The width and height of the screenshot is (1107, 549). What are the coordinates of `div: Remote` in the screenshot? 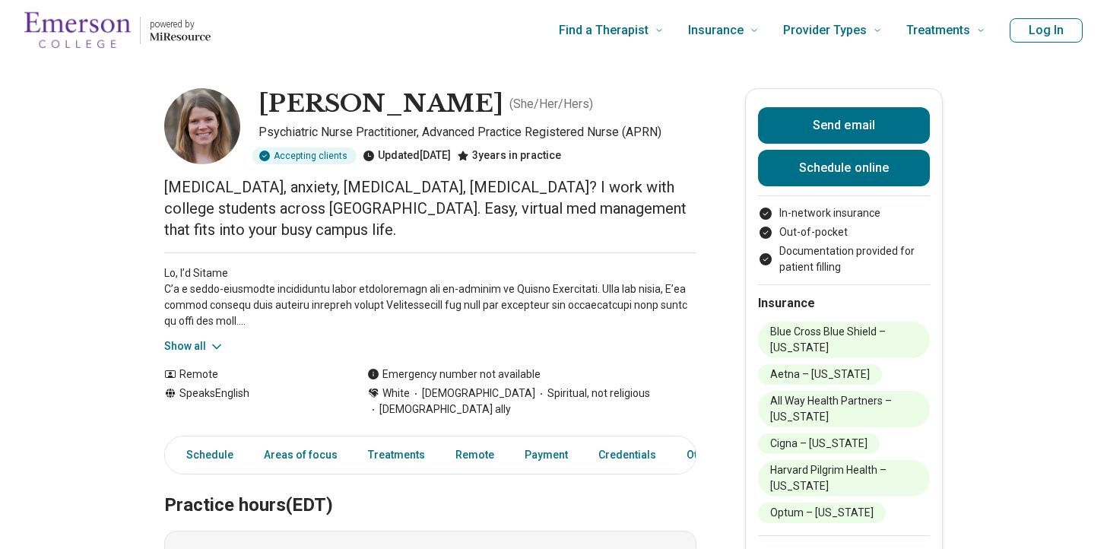 It's located at (250, 374).